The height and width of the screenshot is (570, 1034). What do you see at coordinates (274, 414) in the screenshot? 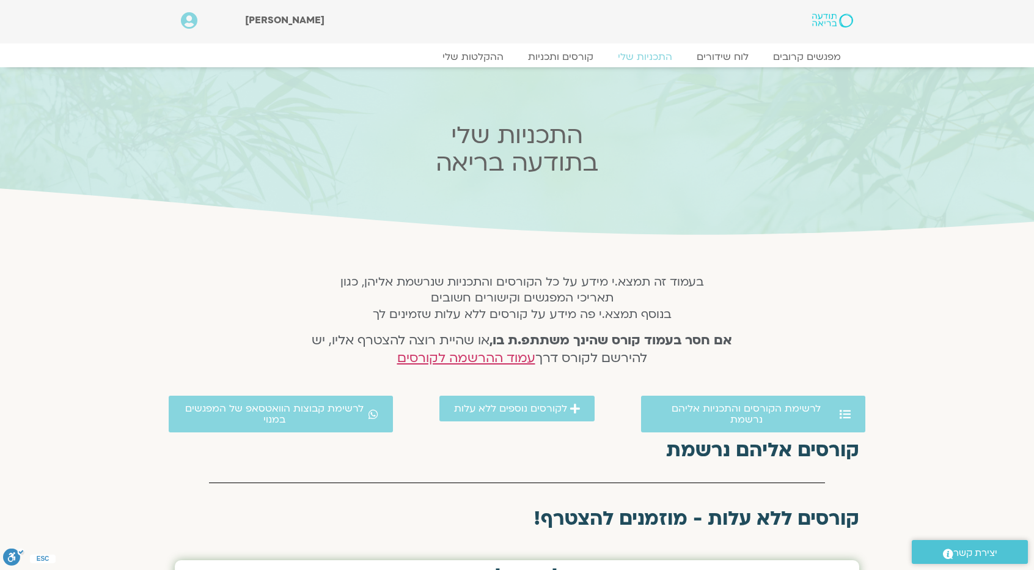
I see `span: לרשימת קבוצות הוואטסאפ של המפגשים במנוי` at bounding box center [274, 414].